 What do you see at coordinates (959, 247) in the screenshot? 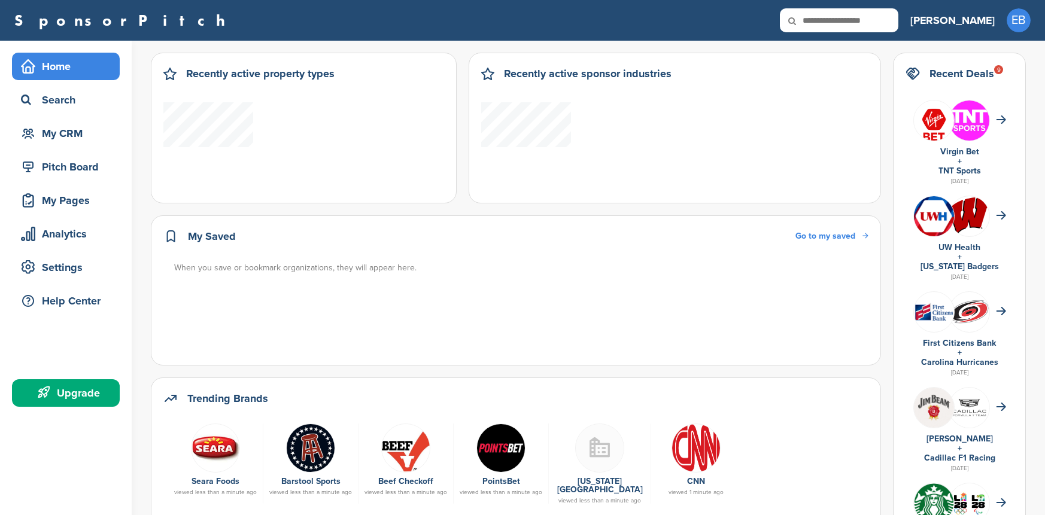
I see `a: UW Health` at bounding box center [959, 247].